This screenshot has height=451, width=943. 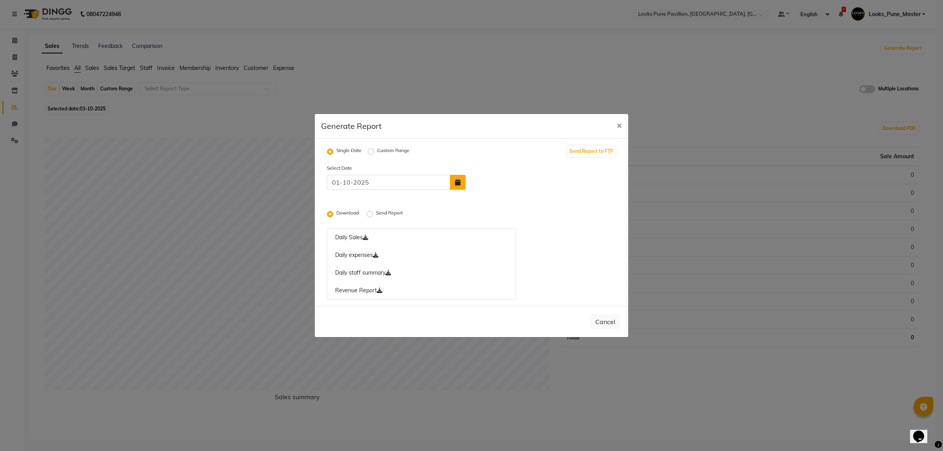 What do you see at coordinates (619, 125) in the screenshot?
I see `button: Close` at bounding box center [619, 125].